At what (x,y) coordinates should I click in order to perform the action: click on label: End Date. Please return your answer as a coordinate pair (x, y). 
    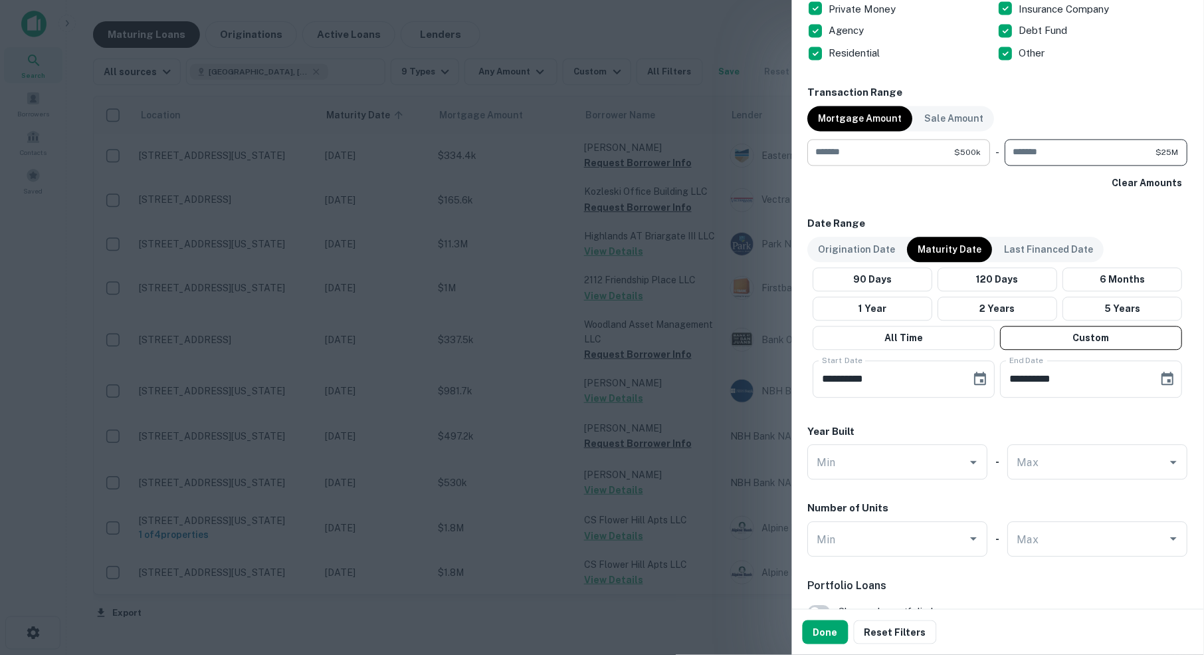
    Looking at the image, I should click on (1027, 360).